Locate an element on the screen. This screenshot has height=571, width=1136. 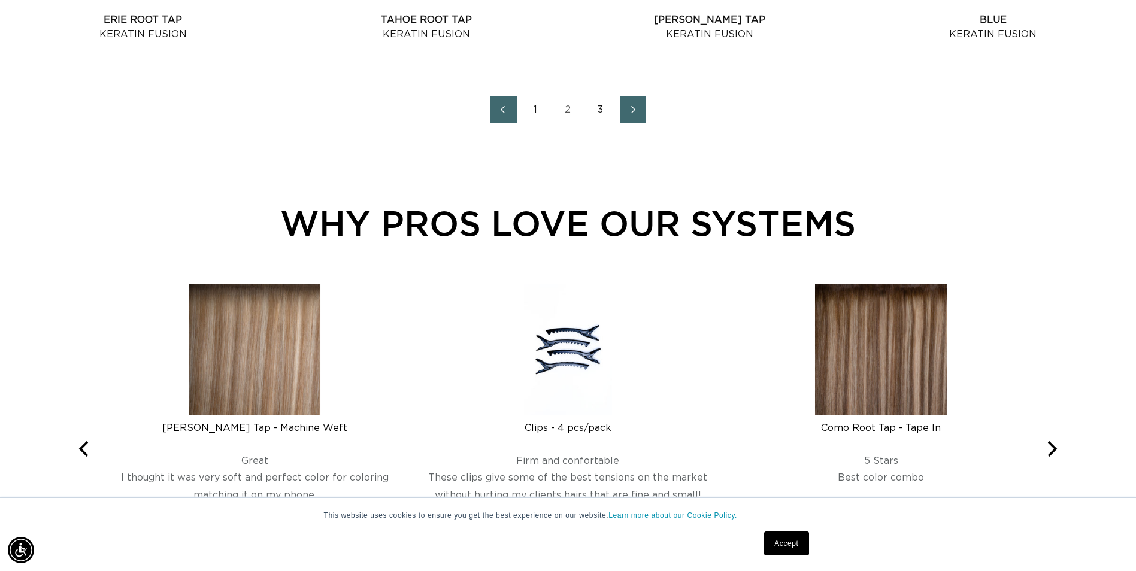
img: Clips - 4 pcs/pack is located at coordinates (568, 350).